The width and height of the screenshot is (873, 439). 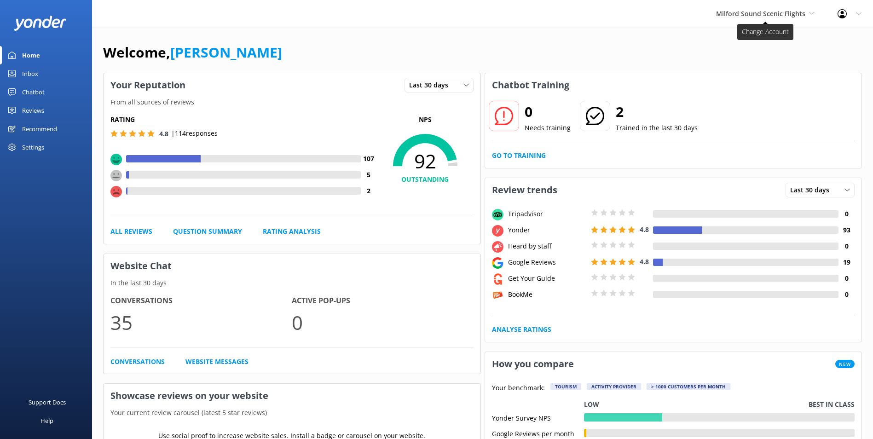 I want to click on div: Yonder Survey NPS, so click(x=538, y=417).